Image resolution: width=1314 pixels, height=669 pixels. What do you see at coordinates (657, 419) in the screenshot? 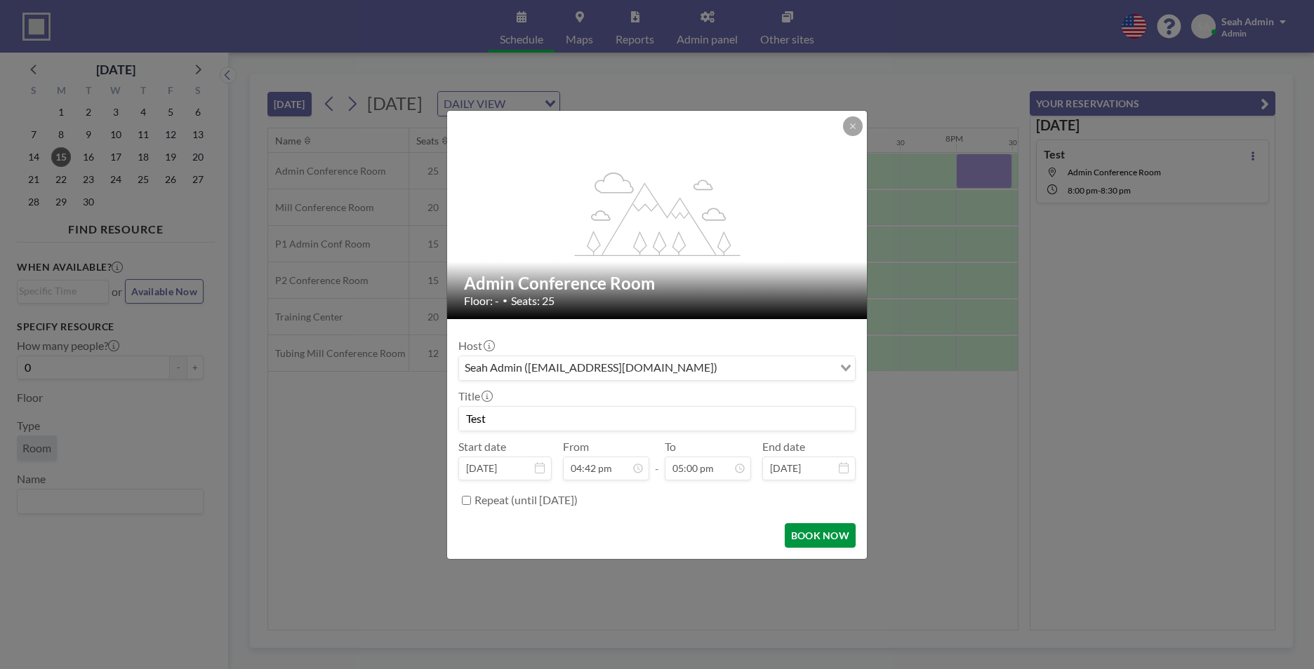
I see `input: Seah's reservation` at bounding box center [657, 419].